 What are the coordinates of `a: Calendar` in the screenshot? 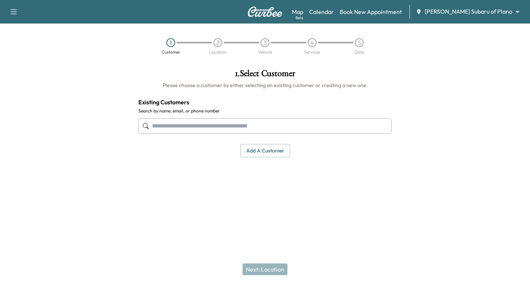 It's located at (321, 12).